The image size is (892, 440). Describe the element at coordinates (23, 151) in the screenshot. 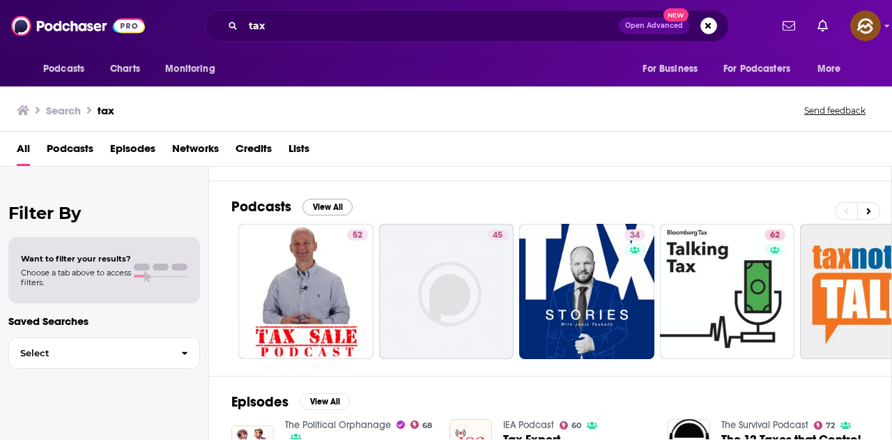

I see `span: All` at that location.